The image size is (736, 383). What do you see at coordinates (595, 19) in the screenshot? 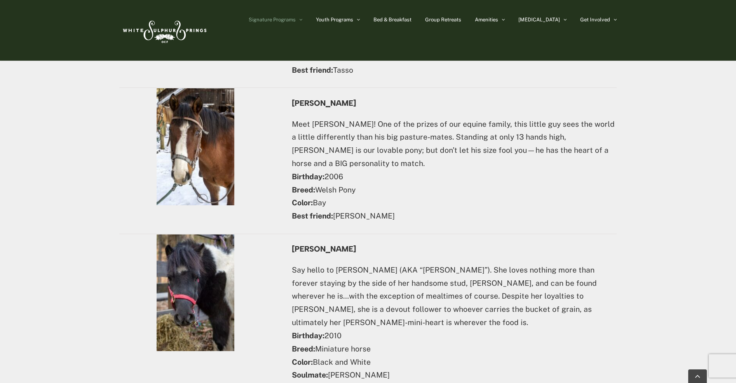
I see `span: Get Involved` at bounding box center [595, 19].